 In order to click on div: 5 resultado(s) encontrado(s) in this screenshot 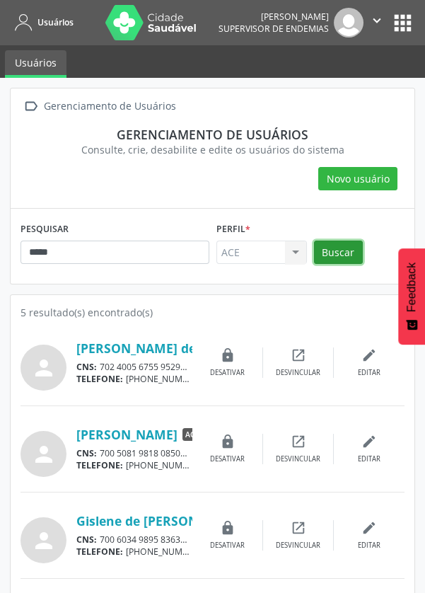, I will do `click(212, 312)`.